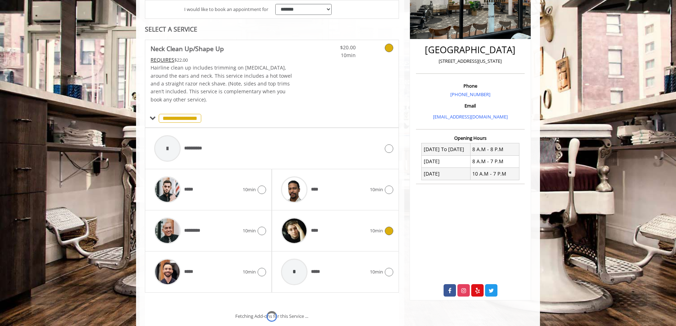 This screenshot has width=676, height=326. I want to click on td: 10 A.M - 7 P.M, so click(495, 174).